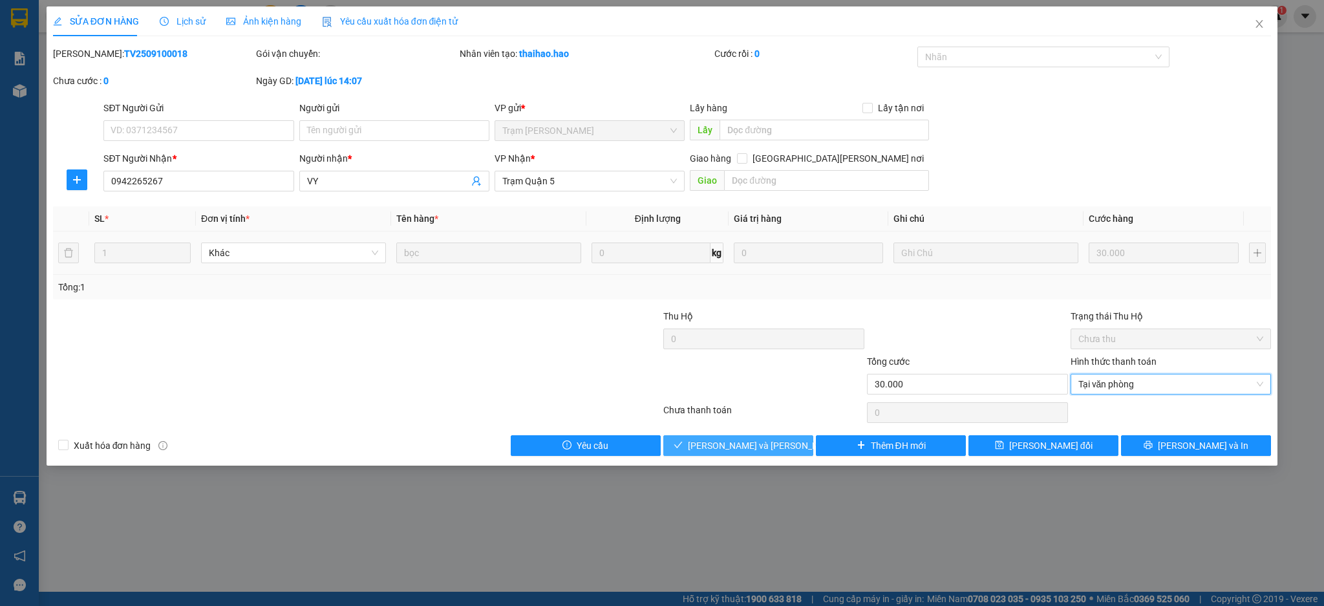 The width and height of the screenshot is (1324, 606). I want to click on th: Ghi chú, so click(986, 218).